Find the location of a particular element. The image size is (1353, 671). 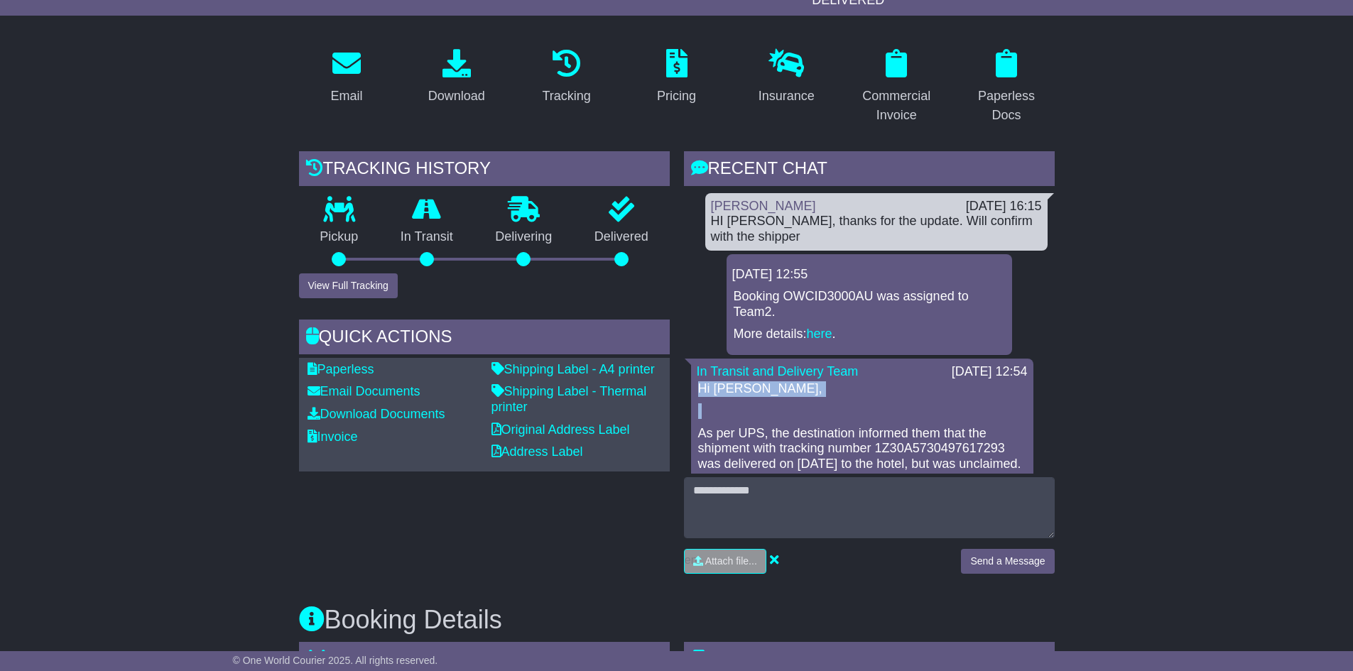

a: In Transit and Delivery Team is located at coordinates (778, 371).